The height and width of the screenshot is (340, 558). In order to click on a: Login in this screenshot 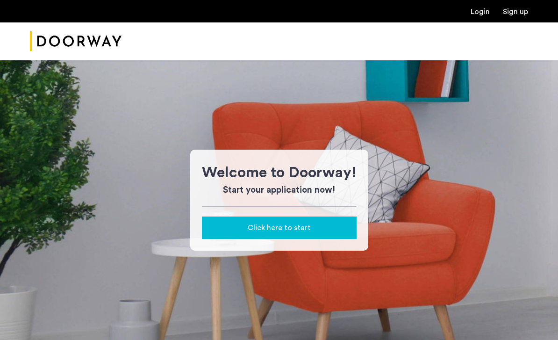, I will do `click(480, 12)`.